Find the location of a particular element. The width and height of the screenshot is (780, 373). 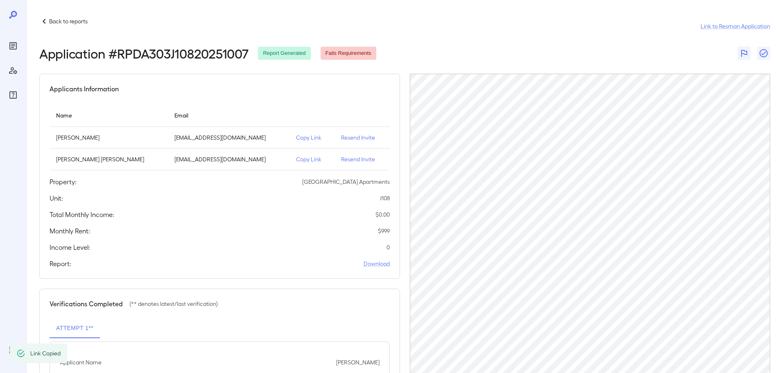

h5: Unit: is located at coordinates (56, 198).